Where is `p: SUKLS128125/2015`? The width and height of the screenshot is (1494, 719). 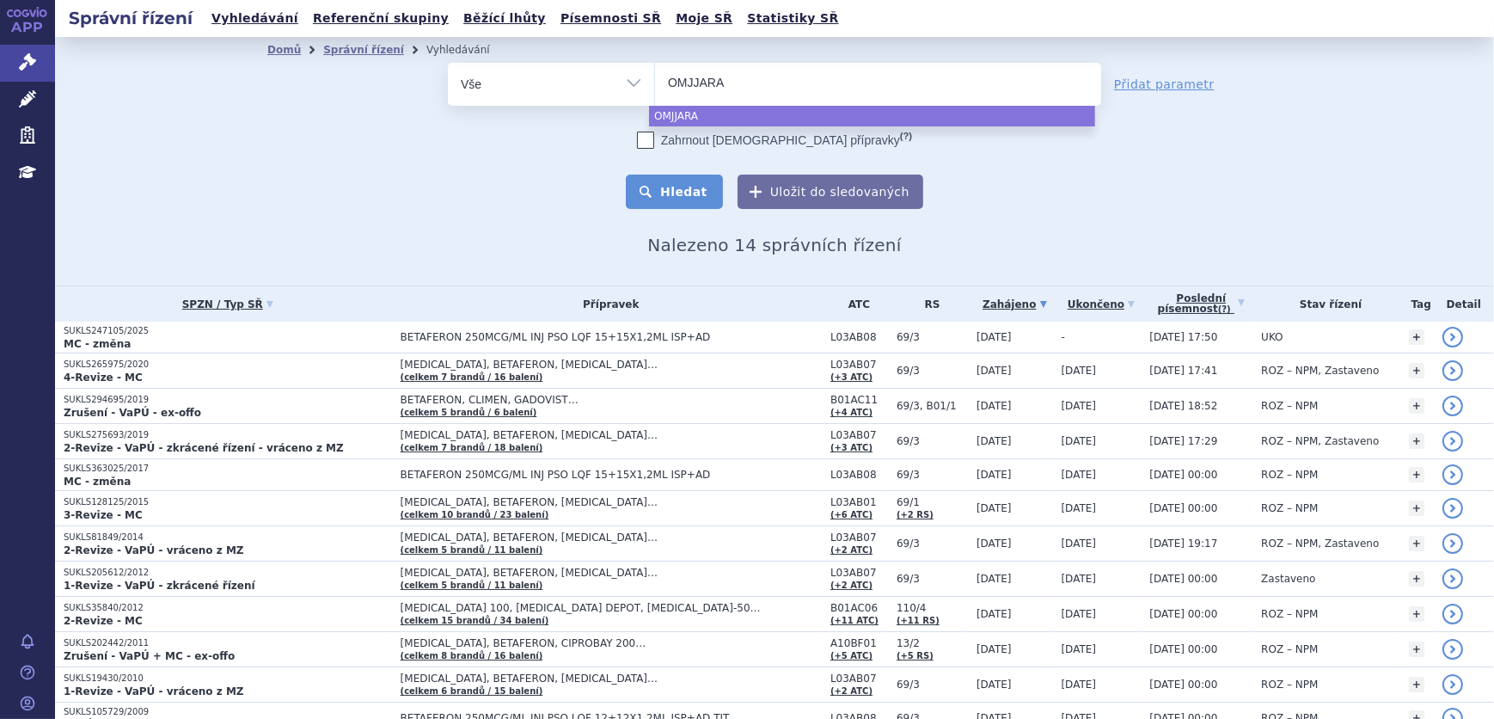 p: SUKLS128125/2015 is located at coordinates (228, 502).